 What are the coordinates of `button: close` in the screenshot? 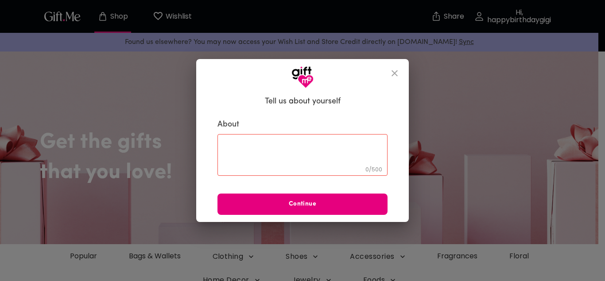 It's located at (395, 73).